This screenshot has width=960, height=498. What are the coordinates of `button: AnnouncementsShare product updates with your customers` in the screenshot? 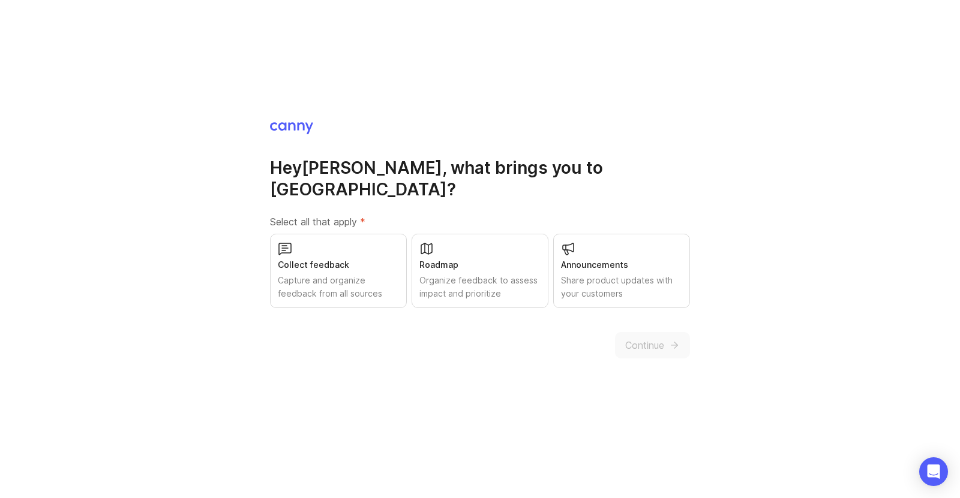 It's located at (621, 271).